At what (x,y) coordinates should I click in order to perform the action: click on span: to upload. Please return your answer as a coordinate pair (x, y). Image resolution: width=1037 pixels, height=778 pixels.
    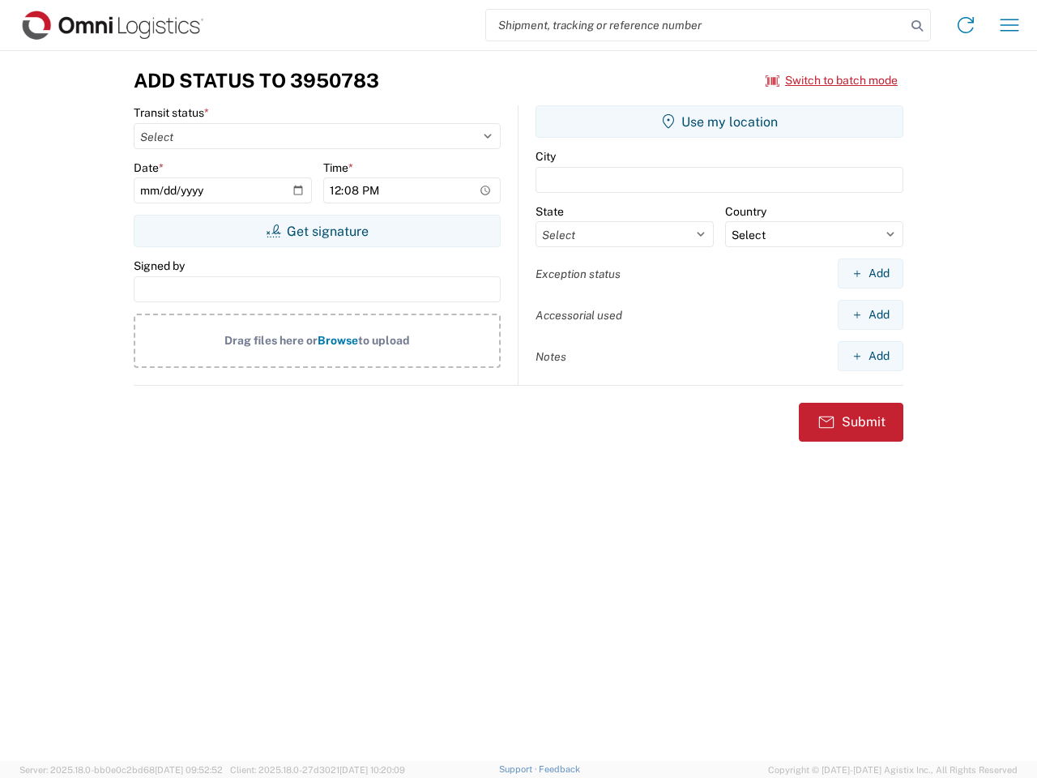
    Looking at the image, I should click on (384, 340).